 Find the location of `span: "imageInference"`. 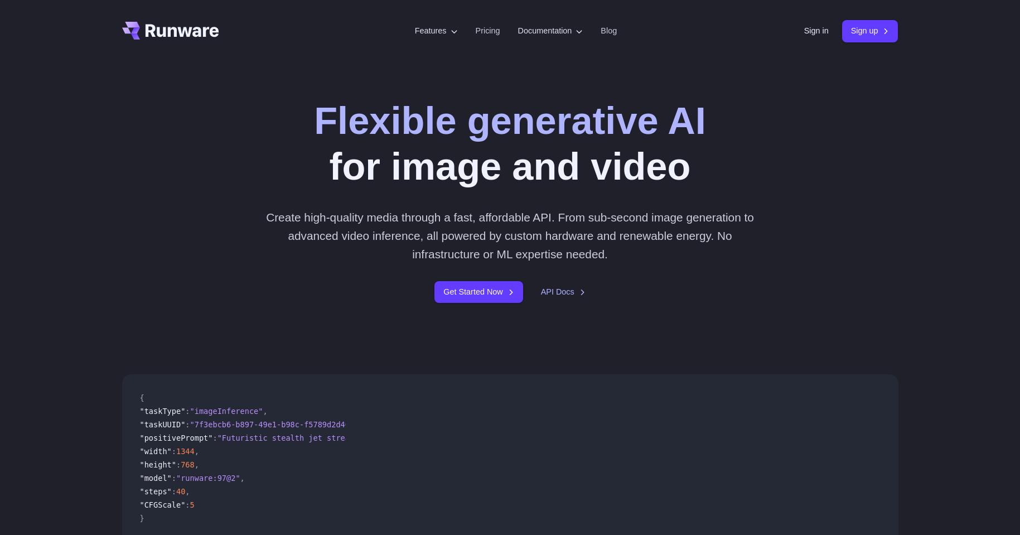

span: "imageInference" is located at coordinates (226, 411).